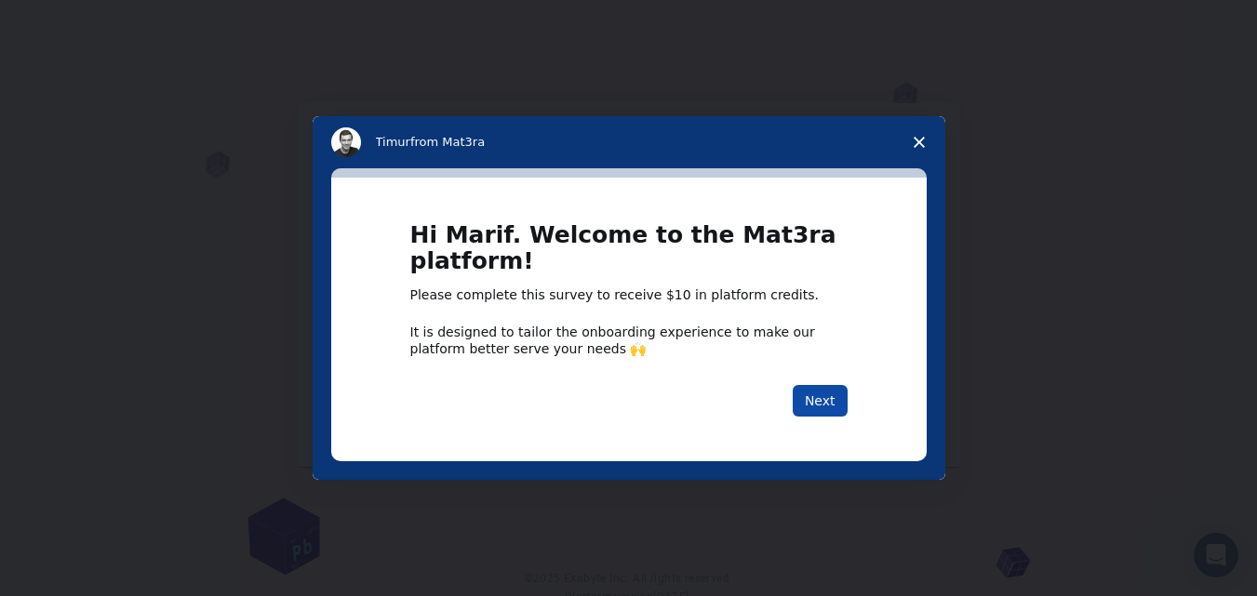 This screenshot has width=1257, height=596. What do you see at coordinates (629, 341) in the screenshot?
I see `div: It is designed to tailor the onboarding experience to make our platform better serve your needs 🙌` at bounding box center [629, 341].